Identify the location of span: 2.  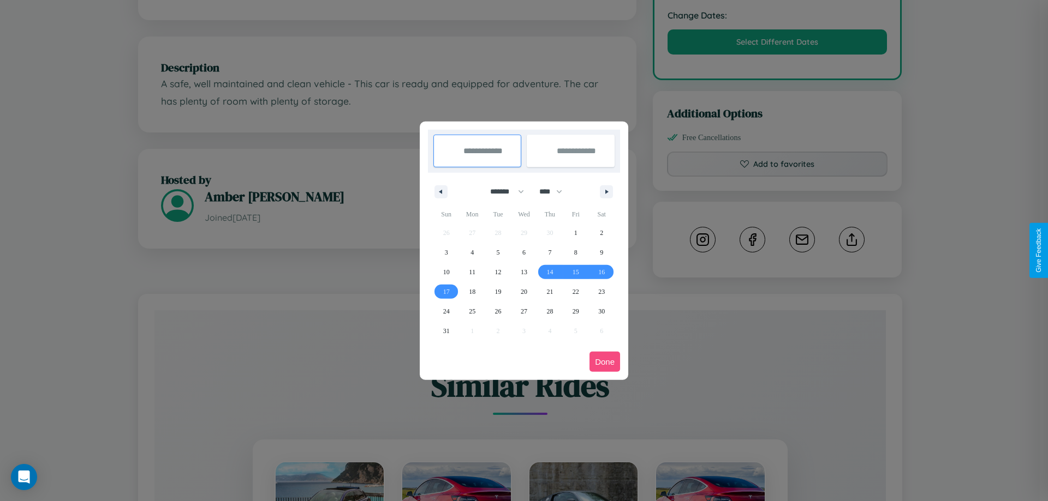
(601, 233).